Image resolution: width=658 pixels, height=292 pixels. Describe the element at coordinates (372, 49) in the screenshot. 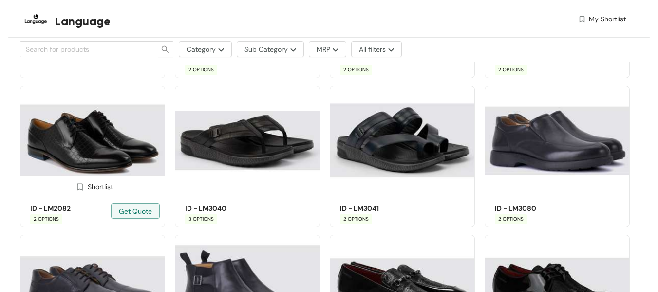

I see `span: All filters` at that location.